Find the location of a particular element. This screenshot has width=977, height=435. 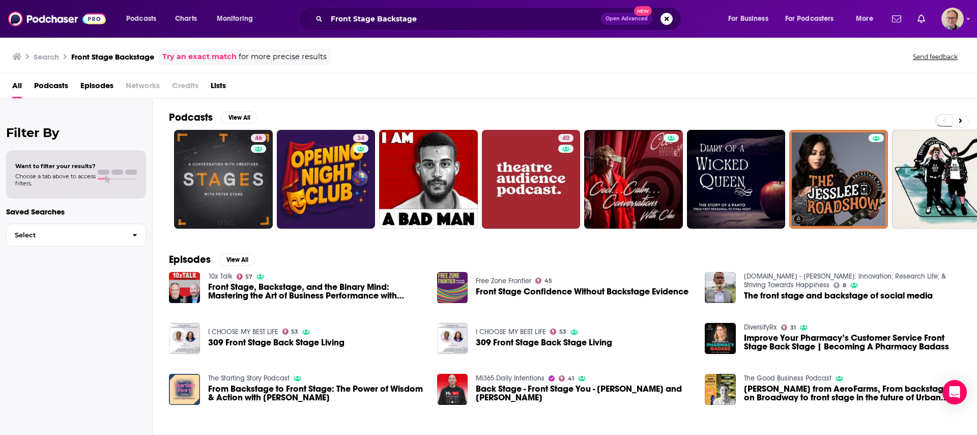

a: Episodes is located at coordinates (97, 88).